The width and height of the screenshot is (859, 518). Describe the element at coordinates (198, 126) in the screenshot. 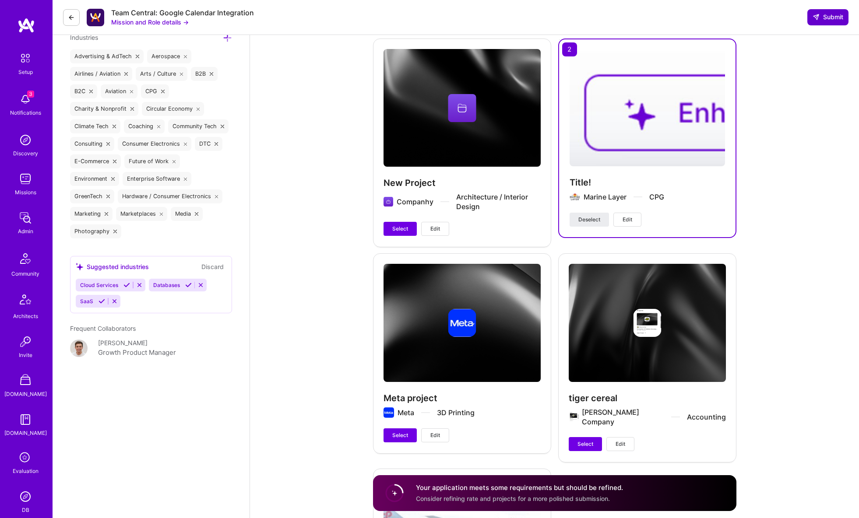

I see `div: Community Tech` at that location.